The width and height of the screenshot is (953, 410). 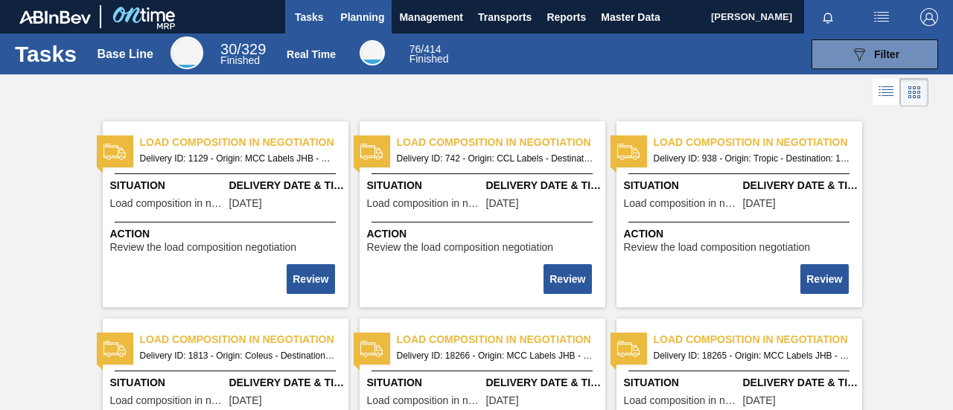 What do you see at coordinates (502, 203) in the screenshot?
I see `span: 01/27/2023,` at bounding box center [502, 203].